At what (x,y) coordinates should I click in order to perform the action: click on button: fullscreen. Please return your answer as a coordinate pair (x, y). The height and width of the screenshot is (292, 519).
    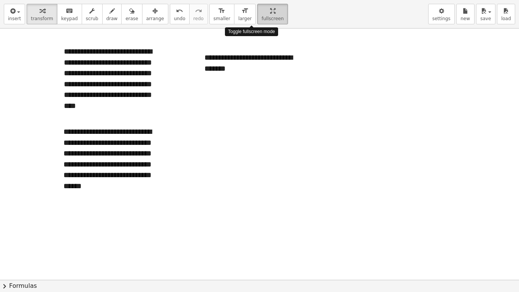
    Looking at the image, I should click on (272, 14).